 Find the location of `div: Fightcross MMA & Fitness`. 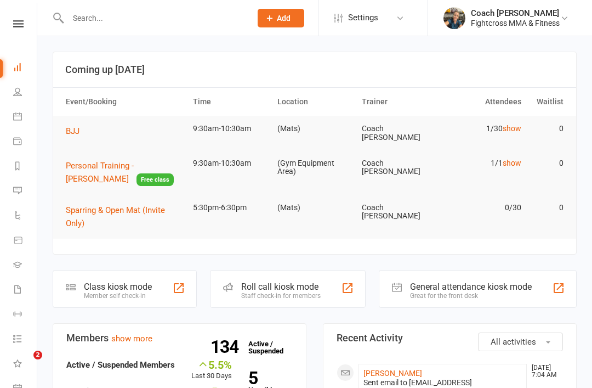

div: Fightcross MMA & Fitness is located at coordinates (515, 23).